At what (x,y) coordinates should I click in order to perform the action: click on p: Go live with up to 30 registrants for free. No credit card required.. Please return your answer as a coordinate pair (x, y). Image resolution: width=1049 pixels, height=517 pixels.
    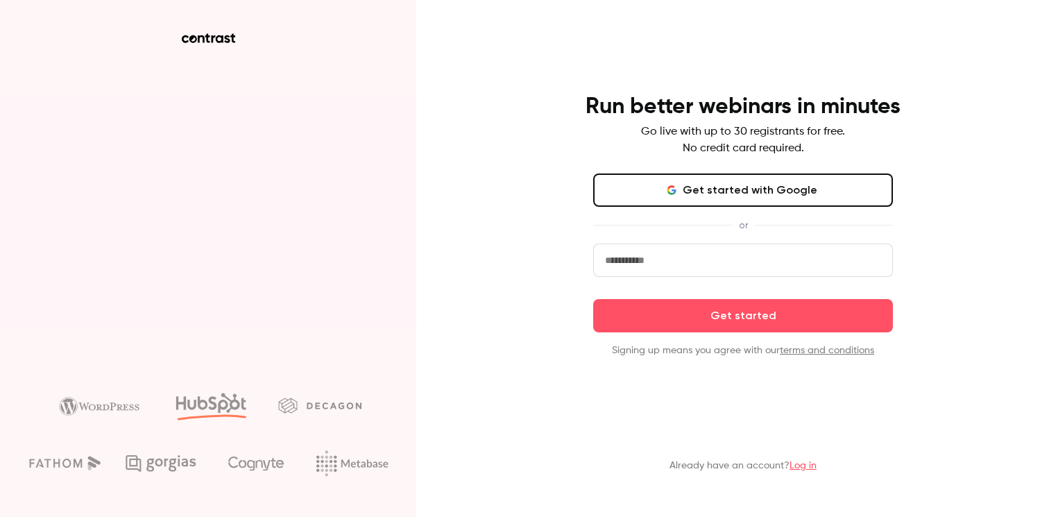
    Looking at the image, I should click on (743, 140).